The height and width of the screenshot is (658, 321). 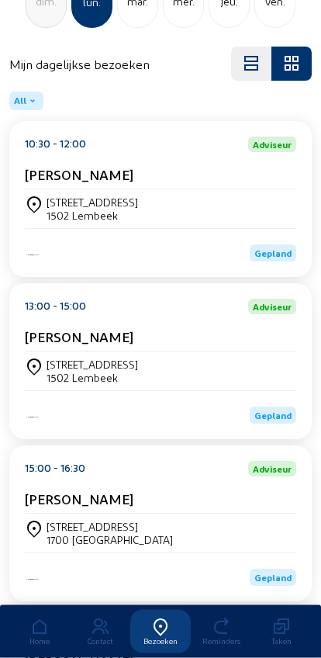 What do you see at coordinates (282, 641) in the screenshot?
I see `div: Taken` at bounding box center [282, 641].